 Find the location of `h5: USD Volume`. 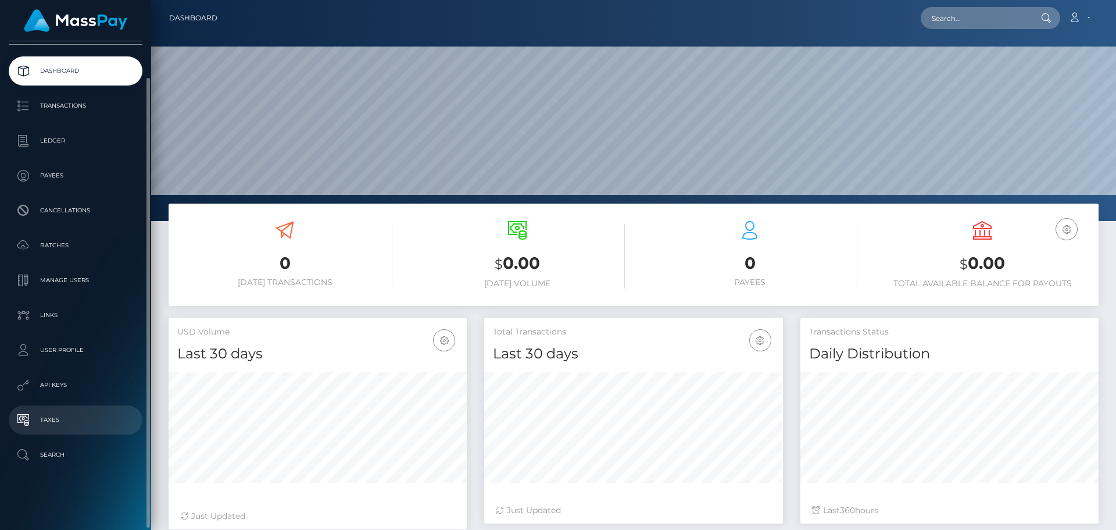

h5: USD Volume is located at coordinates (317, 332).